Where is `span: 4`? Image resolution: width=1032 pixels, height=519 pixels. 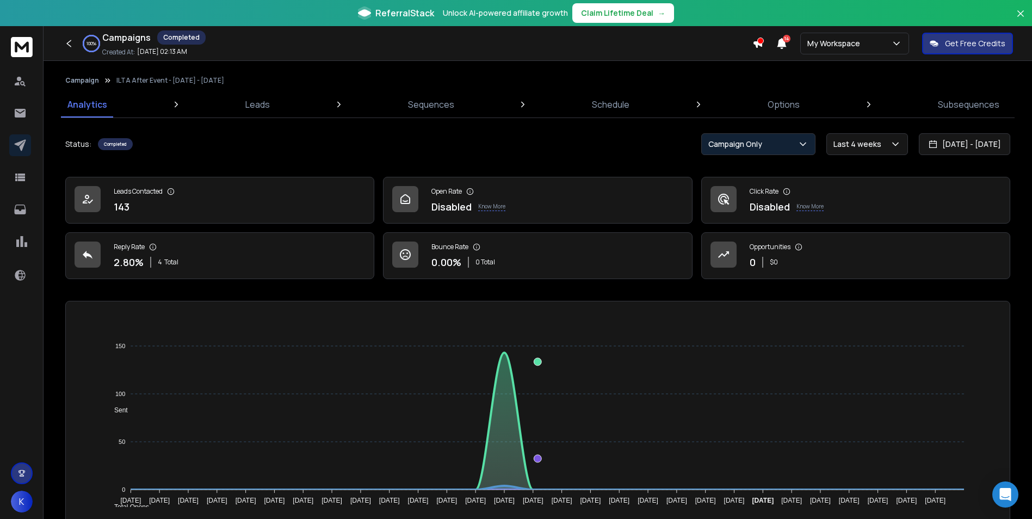
span: 4 is located at coordinates (160, 262).